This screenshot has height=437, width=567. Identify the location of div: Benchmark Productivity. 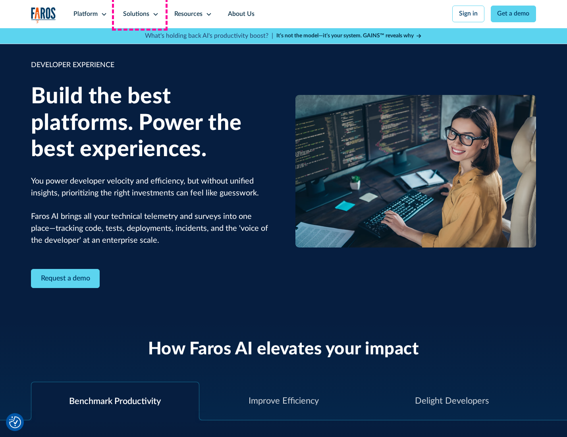
(115, 401).